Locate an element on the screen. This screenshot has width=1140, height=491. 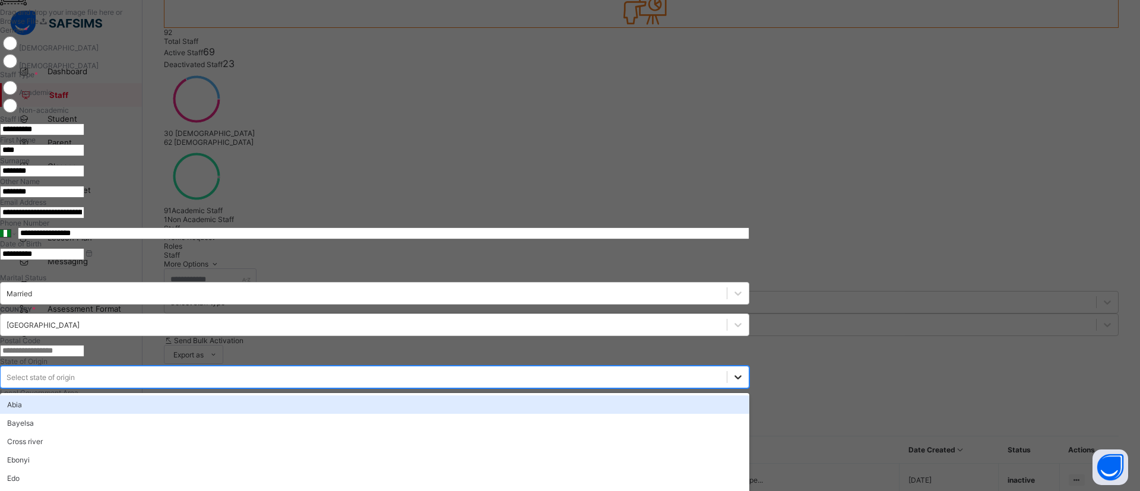
div: Married is located at coordinates (19, 293).